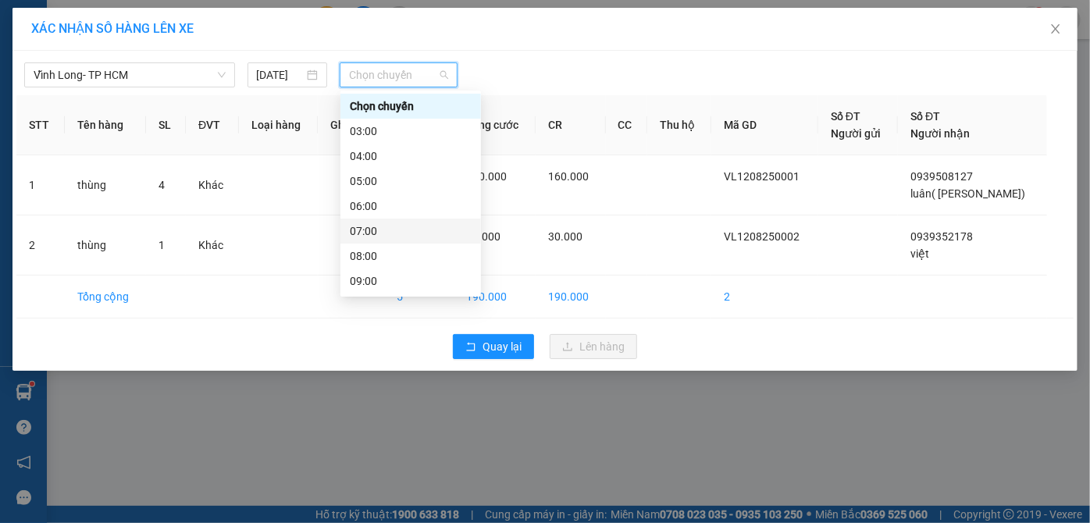 This screenshot has height=523, width=1090. What do you see at coordinates (941, 236) in the screenshot?
I see `span: 0939352178` at bounding box center [941, 236].